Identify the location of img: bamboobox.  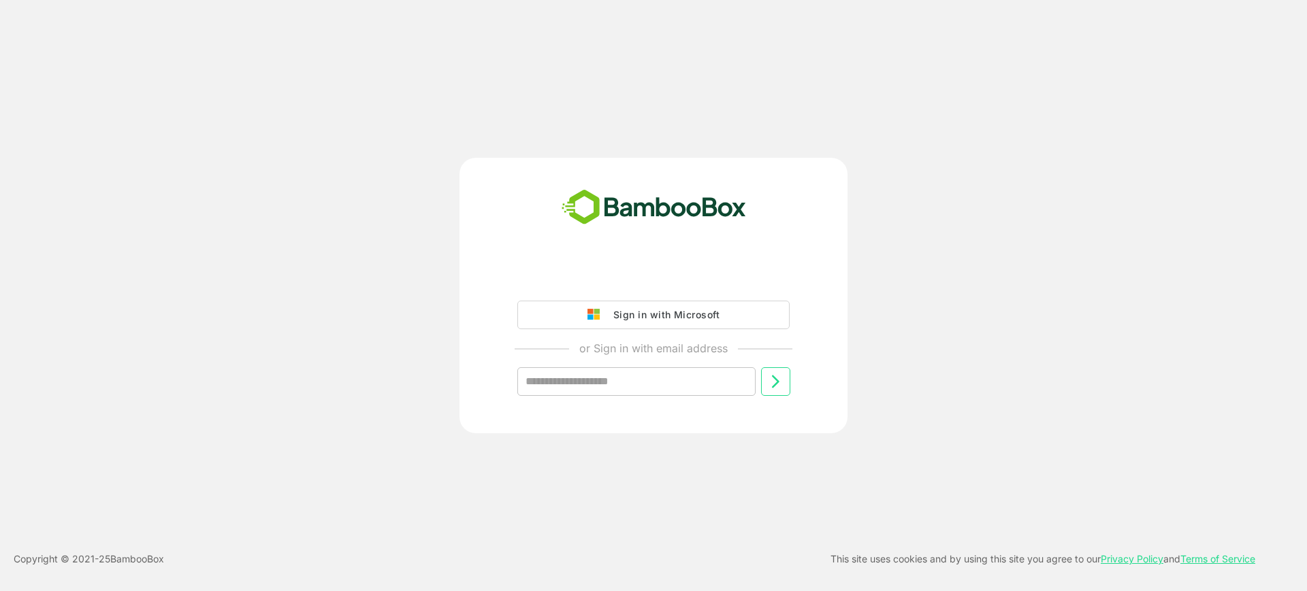
(653, 208).